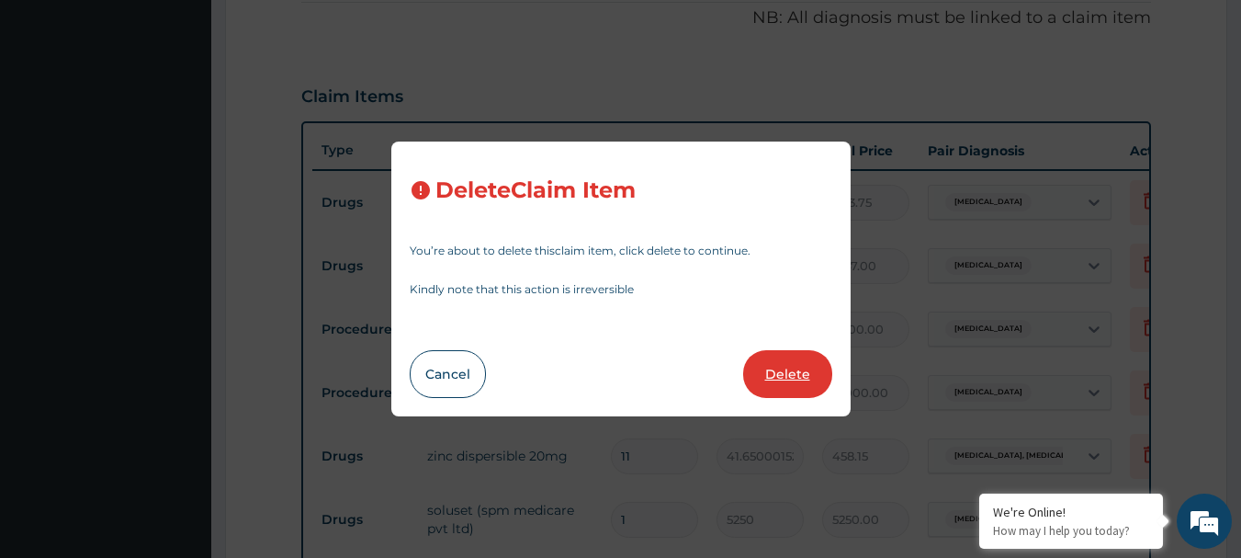  I want to click on div: We're Online!, so click(1071, 512).